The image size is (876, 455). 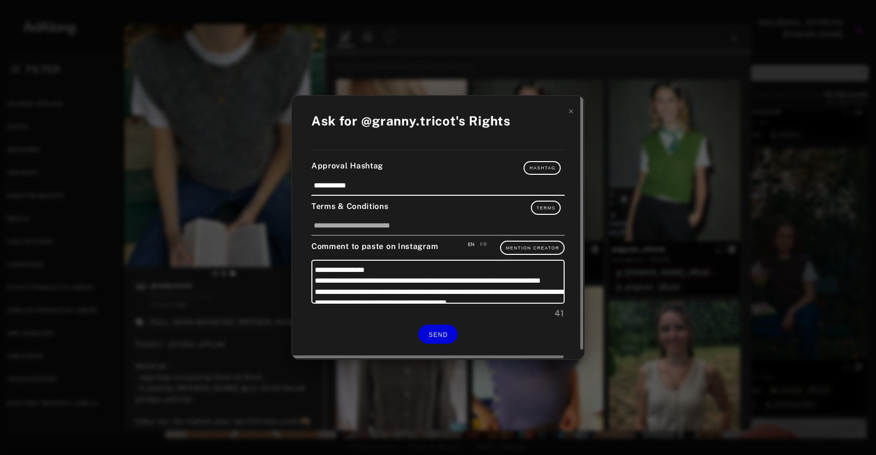 I want to click on div: Terms & Conditions, so click(x=438, y=208).